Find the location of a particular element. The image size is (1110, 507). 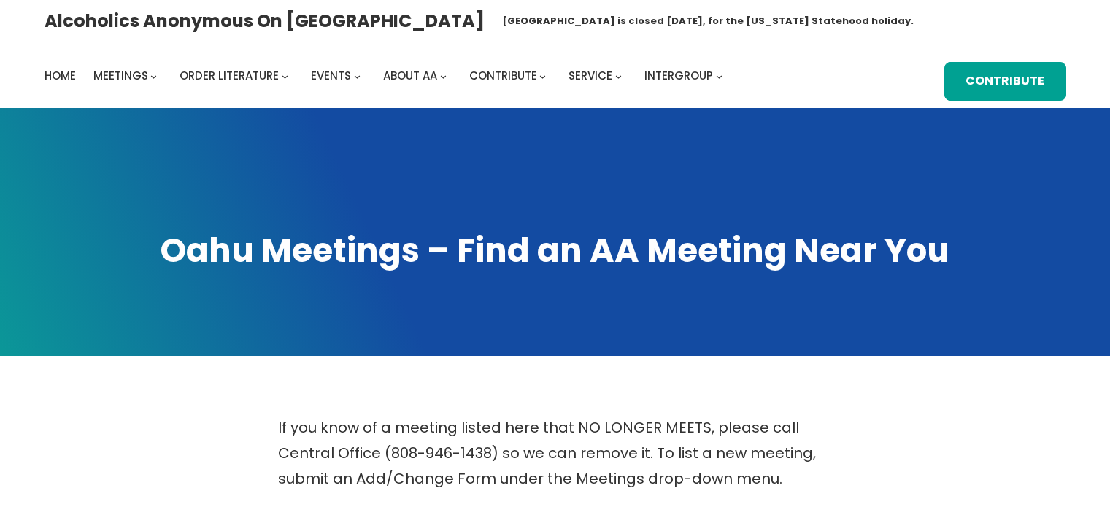

span: Events is located at coordinates (331, 75).